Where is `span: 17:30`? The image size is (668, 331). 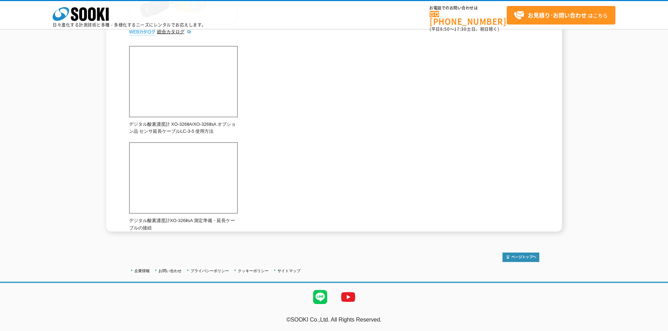 span: 17:30 is located at coordinates (460, 29).